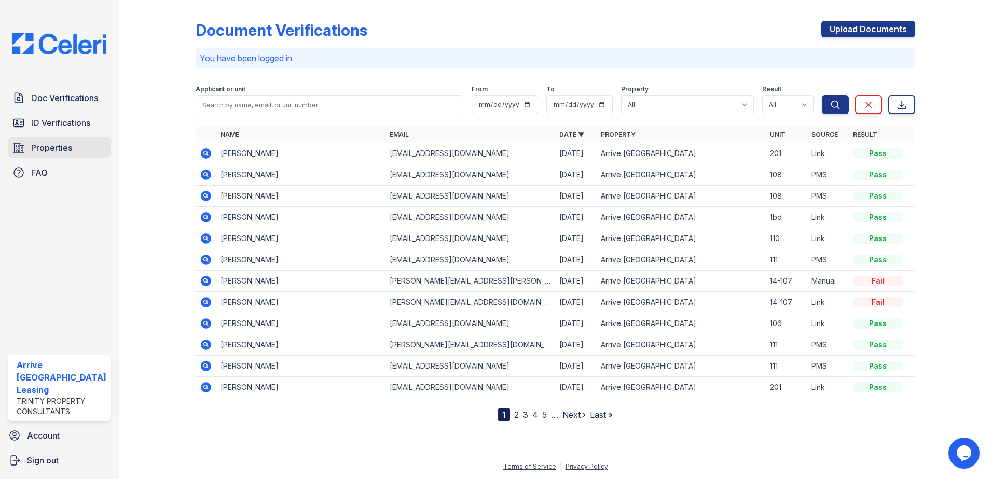 Image resolution: width=992 pixels, height=479 pixels. I want to click on label: From, so click(479, 89).